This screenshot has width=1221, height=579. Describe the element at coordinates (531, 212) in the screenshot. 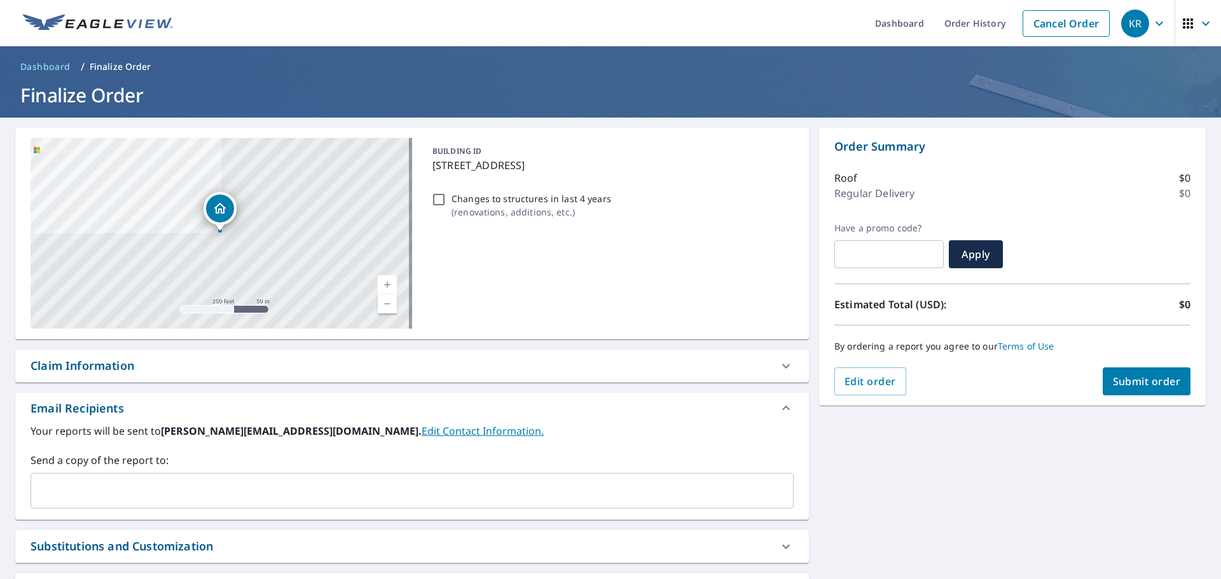

I see `p: ( renovations, additions, etc. )` at that location.